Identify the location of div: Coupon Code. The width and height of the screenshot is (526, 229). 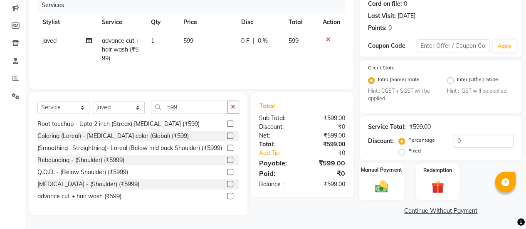
(392, 46).